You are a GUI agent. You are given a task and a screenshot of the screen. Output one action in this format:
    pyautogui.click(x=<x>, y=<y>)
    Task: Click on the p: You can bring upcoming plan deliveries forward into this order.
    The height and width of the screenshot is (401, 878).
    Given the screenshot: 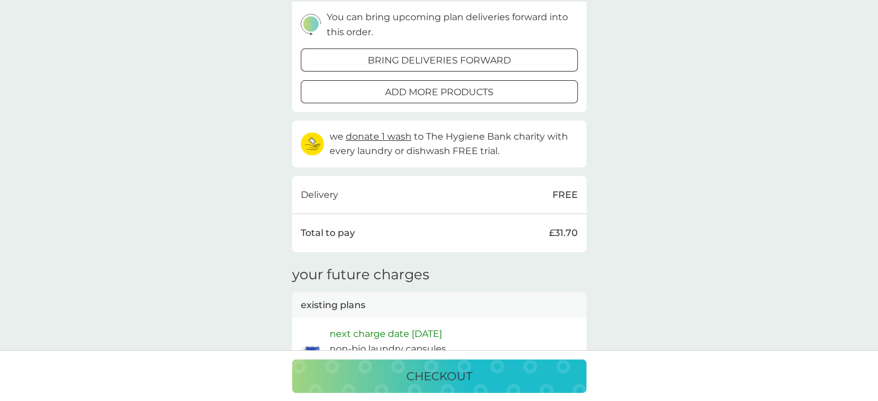 What is the action you would take?
    pyautogui.click(x=452, y=24)
    